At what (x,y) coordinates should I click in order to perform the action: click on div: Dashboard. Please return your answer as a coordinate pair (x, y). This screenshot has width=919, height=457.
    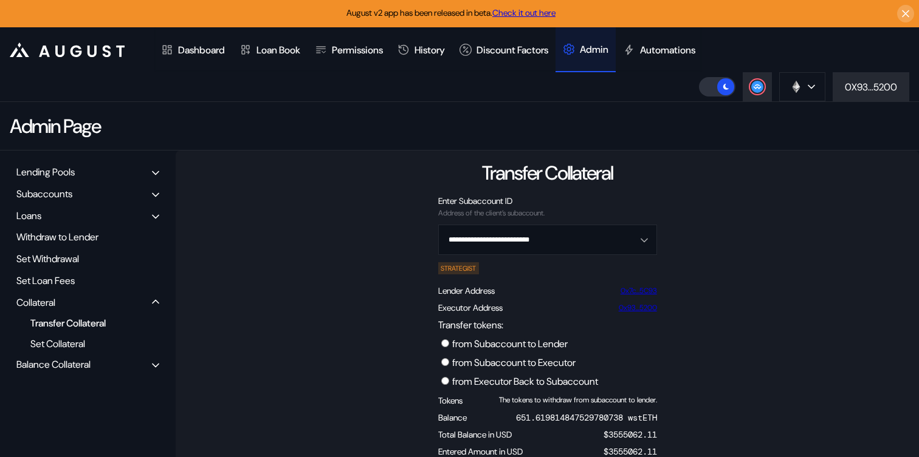
    Looking at the image, I should click on (201, 50).